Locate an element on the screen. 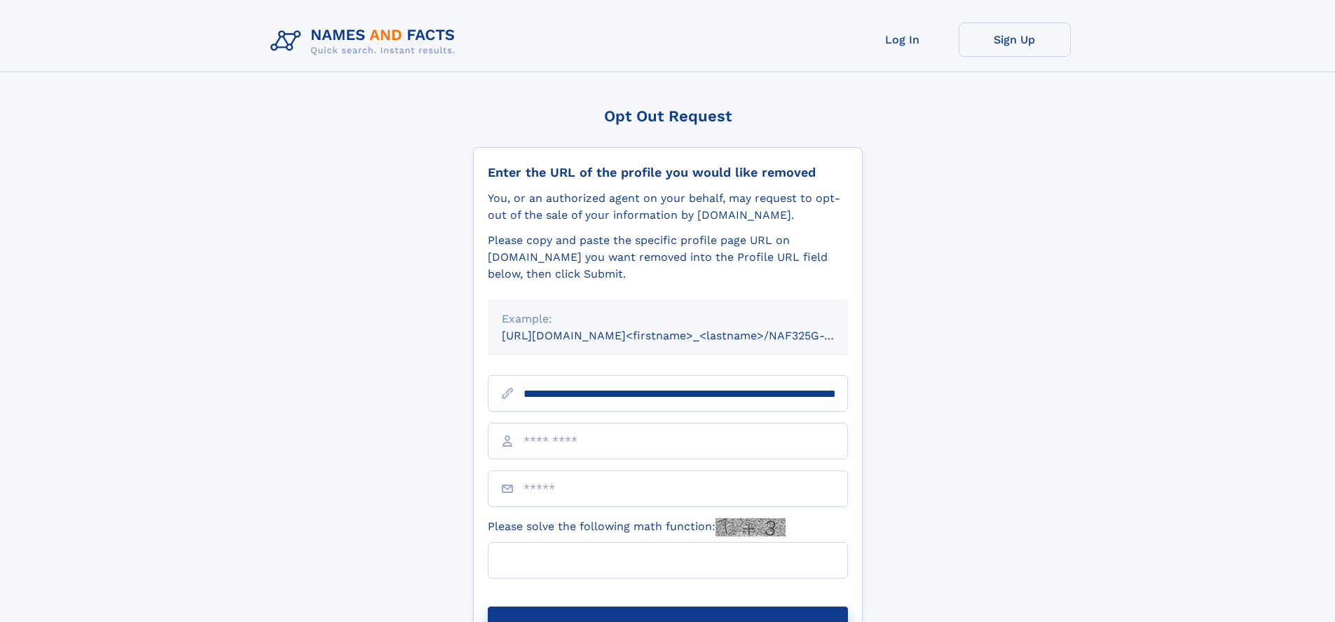 The image size is (1335, 622). div: You, or an authorized agent on your behalf, may request to opt-out of the sale of your informatio... is located at coordinates (668, 207).